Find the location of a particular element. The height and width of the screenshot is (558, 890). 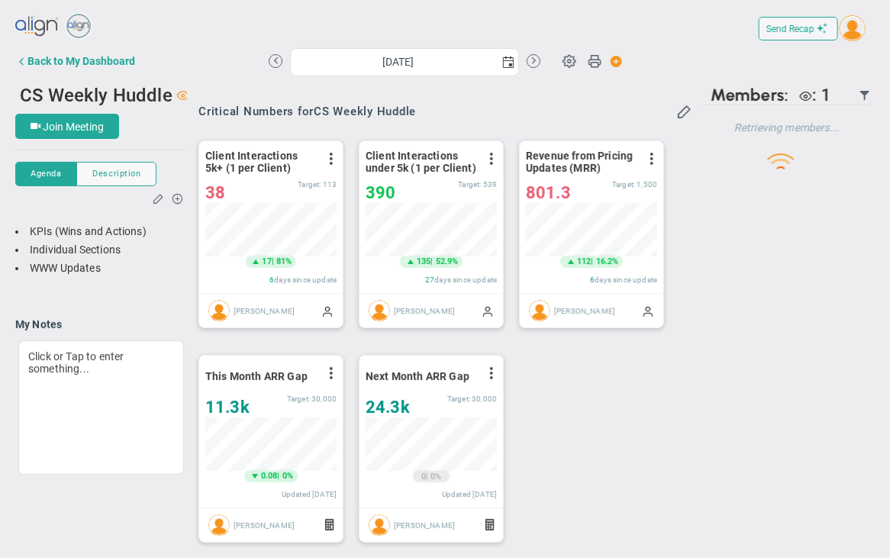

div: Sudhir Dakshinamurthy is a Viewer. is located at coordinates (811, 95).